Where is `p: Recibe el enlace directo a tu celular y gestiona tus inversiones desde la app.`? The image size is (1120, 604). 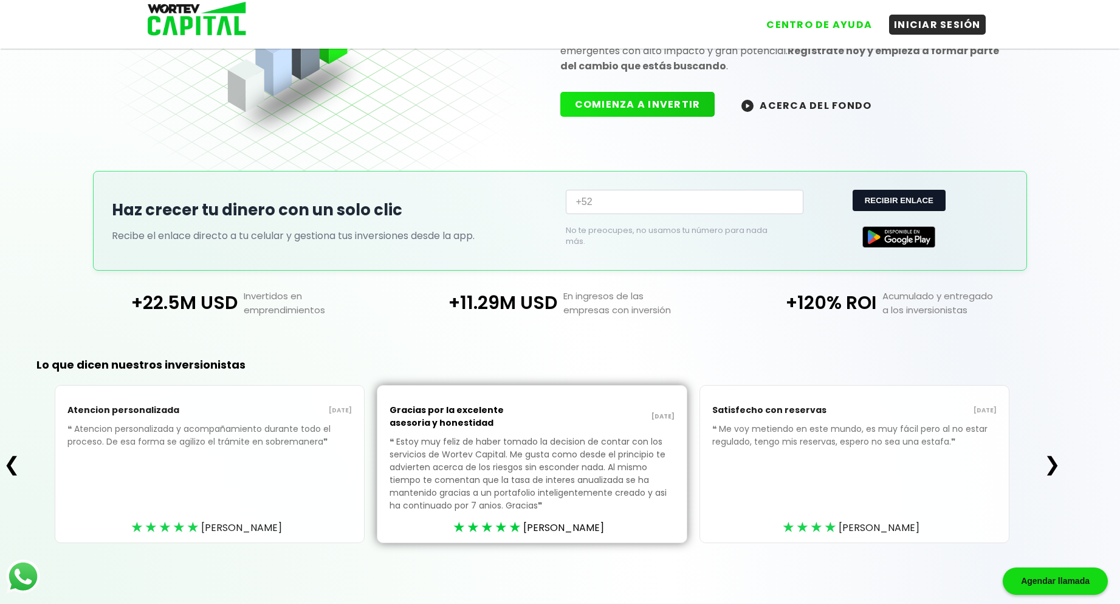
p: Recibe el enlace directo a tu celular y gestiona tus inversiones desde la app. is located at coordinates (332, 235).